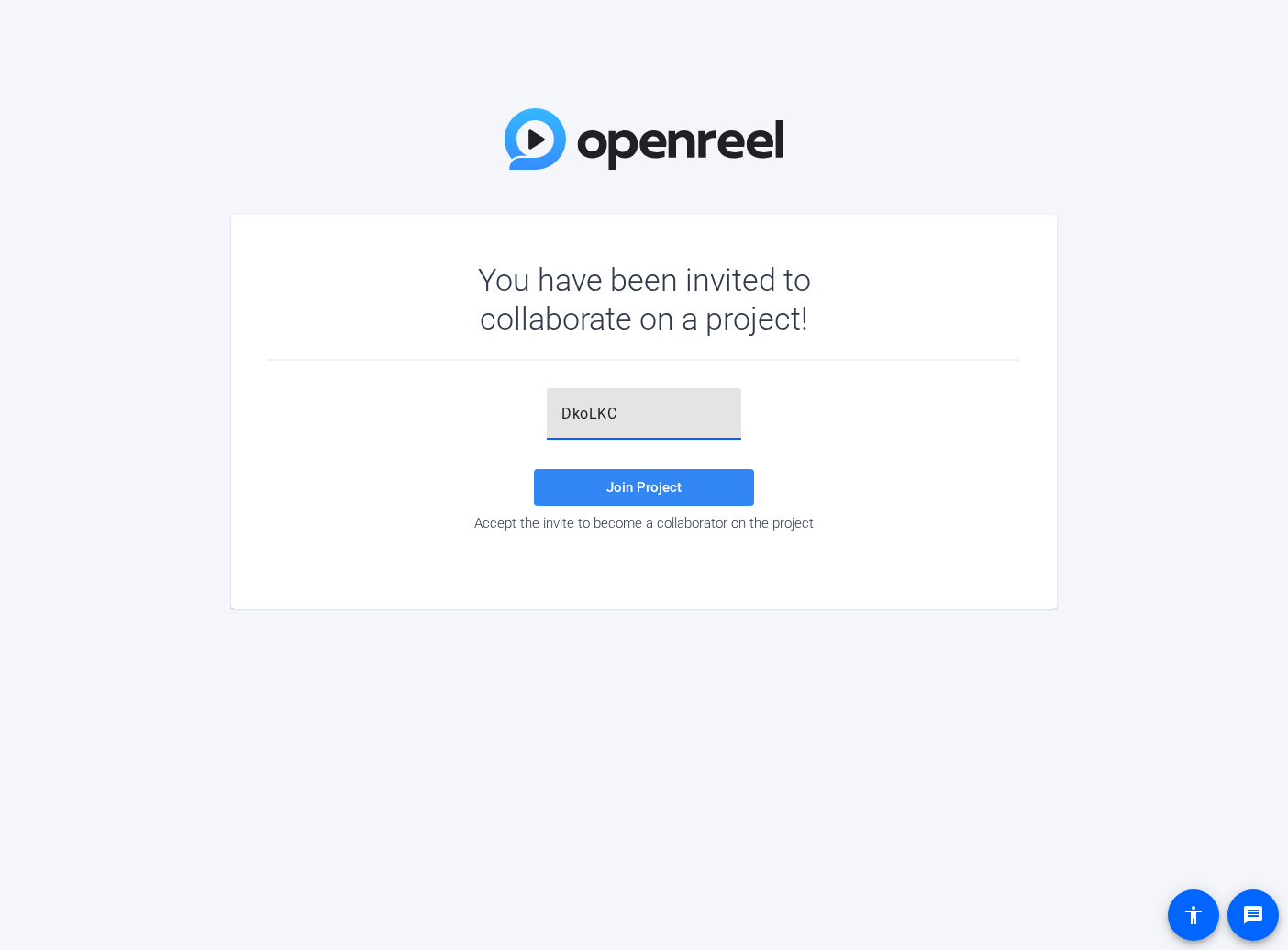 The width and height of the screenshot is (1288, 950). I want to click on mat-icon: message, so click(1252, 914).